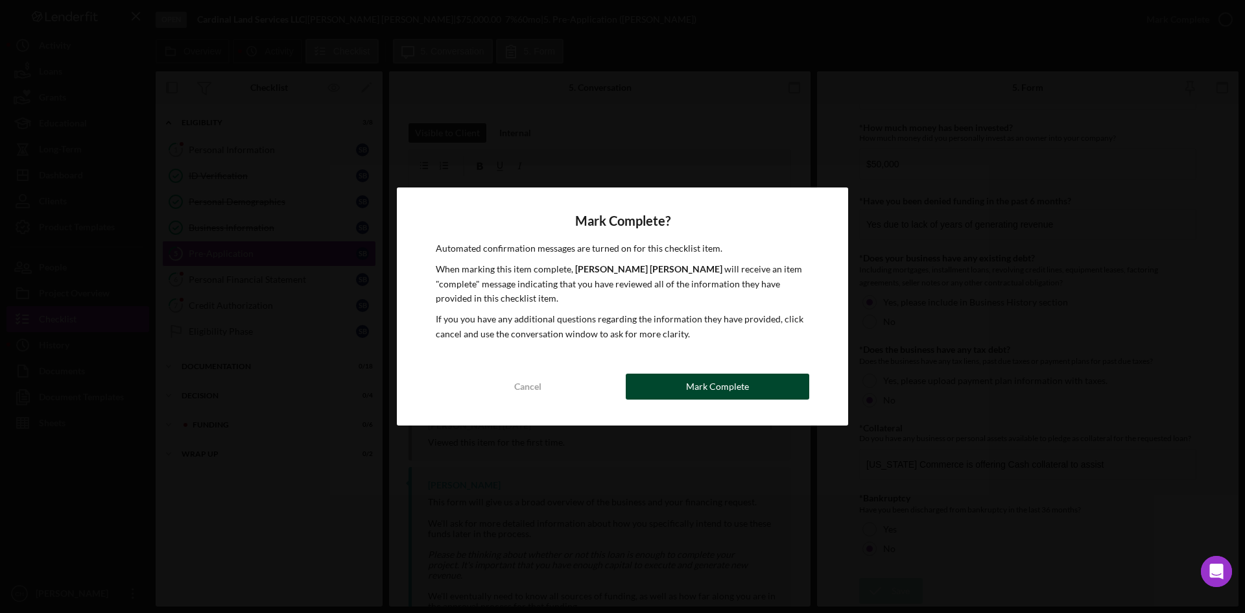 The width and height of the screenshot is (1245, 613). I want to click on p: When marking this item complete, will receive an item "complete" message indicating that you have..., so click(622, 283).